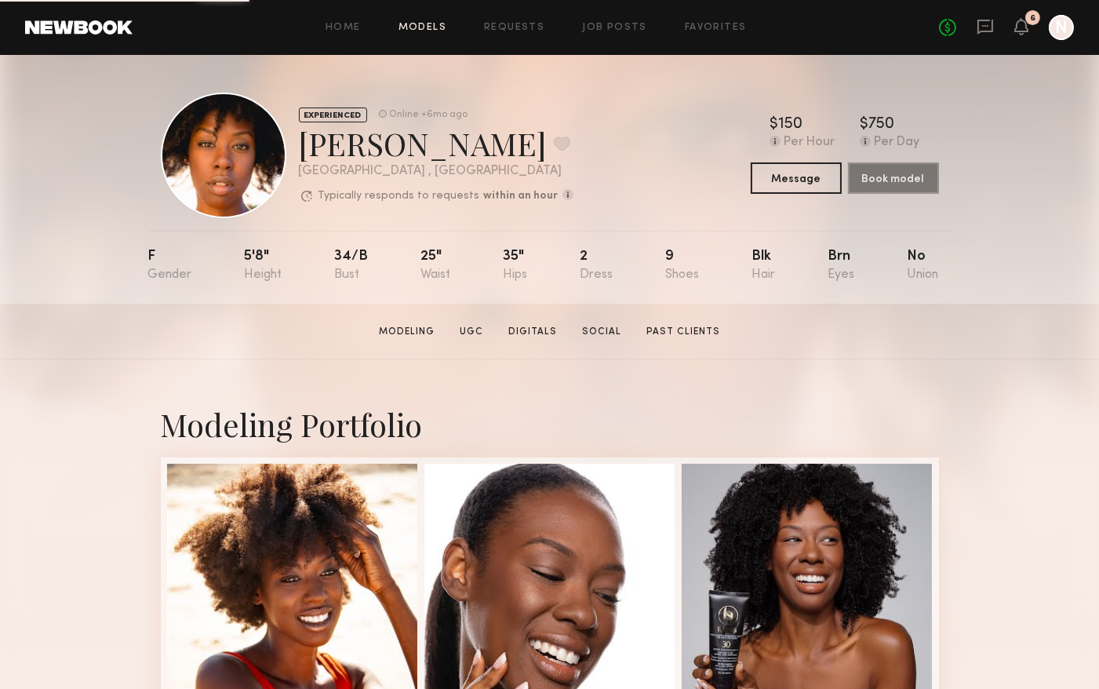  Describe the element at coordinates (1032, 18) in the screenshot. I see `div: 6` at that location.